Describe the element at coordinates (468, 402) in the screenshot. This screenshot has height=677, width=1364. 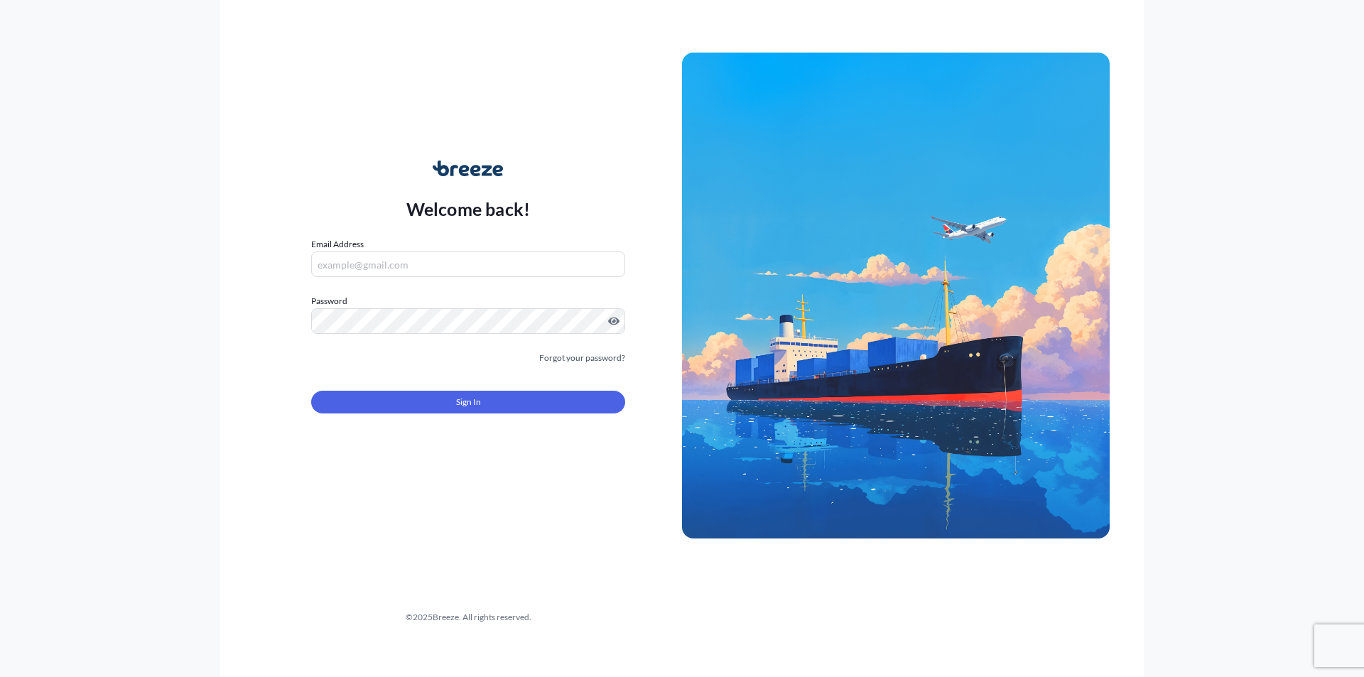
I see `button: Sign In` at that location.